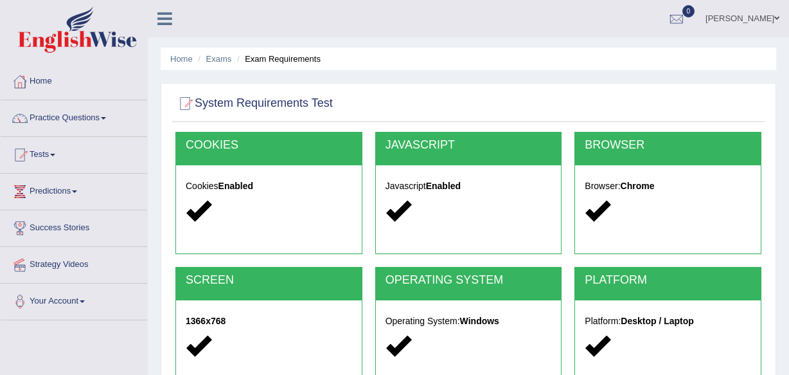 The image size is (789, 375). Describe the element at coordinates (254, 103) in the screenshot. I see `h2: System Requirements Test` at that location.